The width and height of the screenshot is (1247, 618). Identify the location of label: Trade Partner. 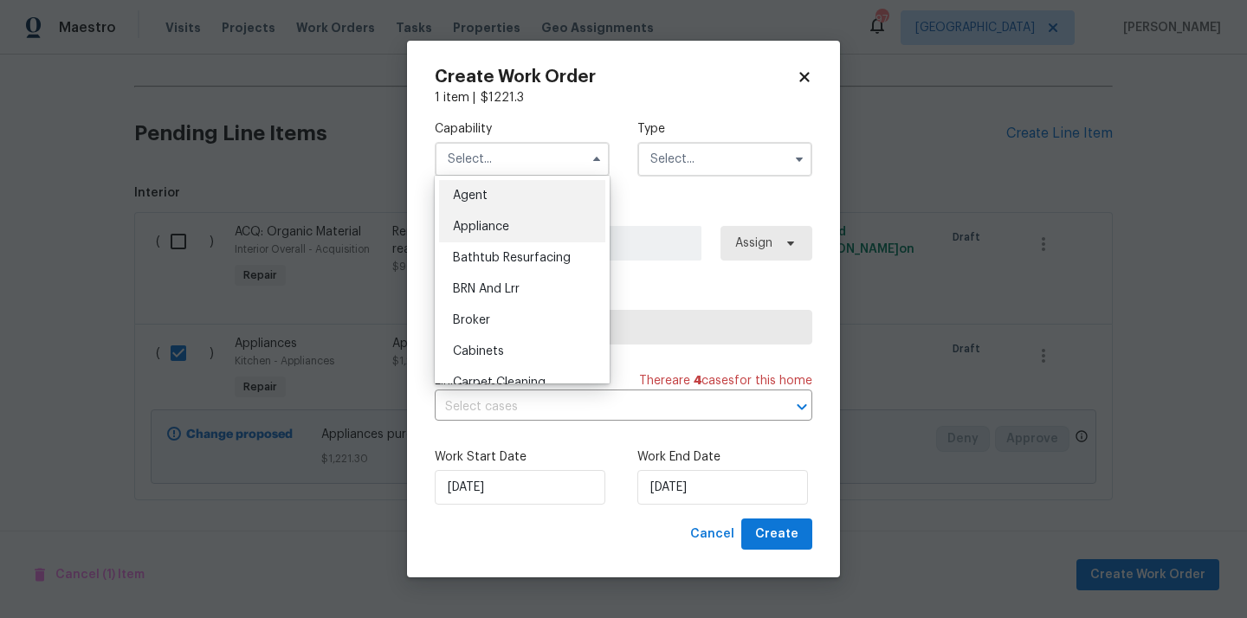
(623, 297).